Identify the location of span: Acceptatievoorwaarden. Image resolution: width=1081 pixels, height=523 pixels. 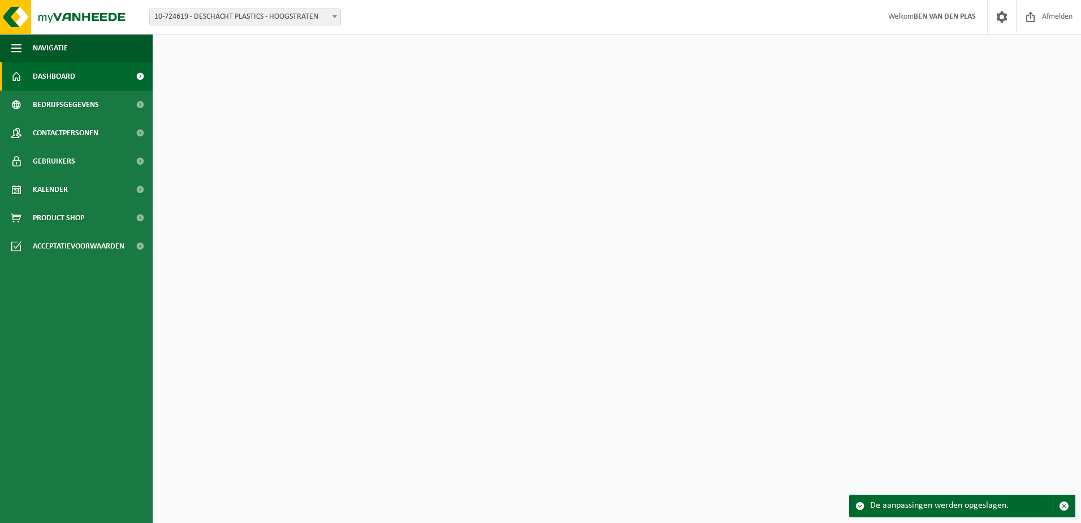
(79, 246).